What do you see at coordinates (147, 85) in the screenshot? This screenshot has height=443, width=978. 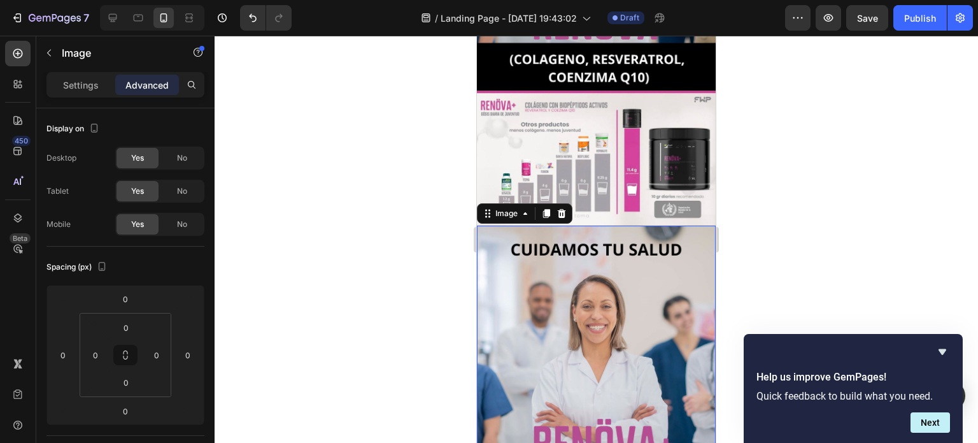 I see `p: Advanced` at bounding box center [147, 85].